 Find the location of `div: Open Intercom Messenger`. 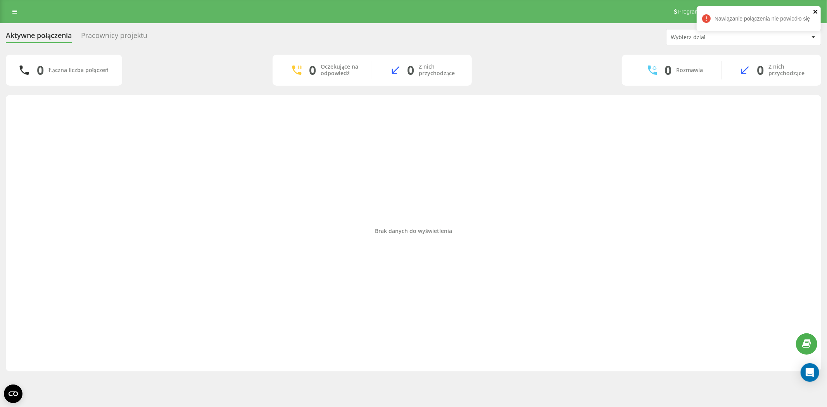

div: Open Intercom Messenger is located at coordinates (810, 373).